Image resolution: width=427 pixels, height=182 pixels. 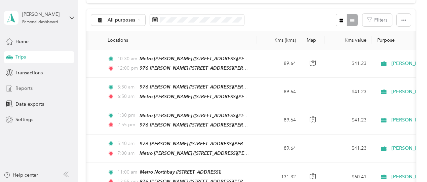 What do you see at coordinates (21, 175) in the screenshot?
I see `div: Help center` at bounding box center [21, 175].